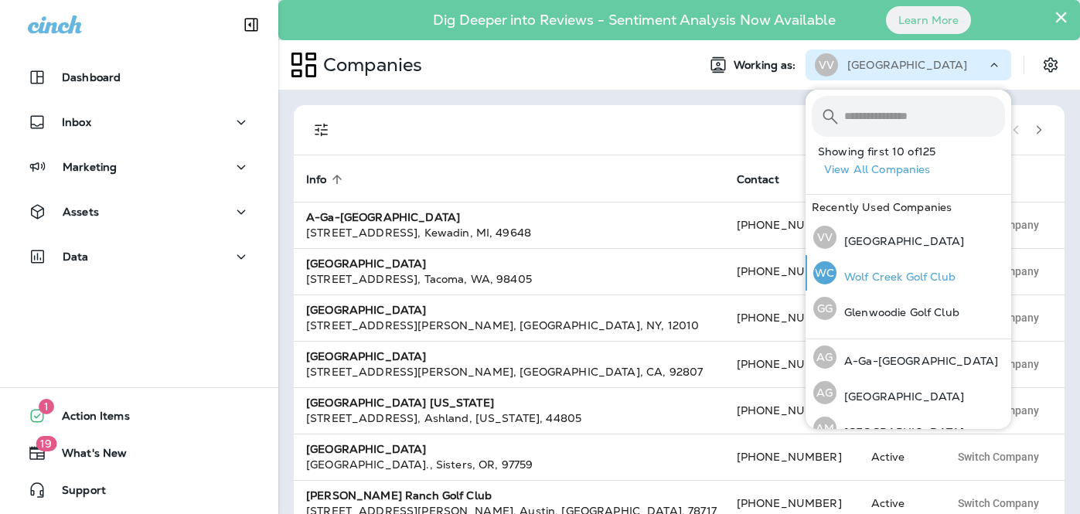  I want to click on div: Recently Used Companies, so click(909, 207).